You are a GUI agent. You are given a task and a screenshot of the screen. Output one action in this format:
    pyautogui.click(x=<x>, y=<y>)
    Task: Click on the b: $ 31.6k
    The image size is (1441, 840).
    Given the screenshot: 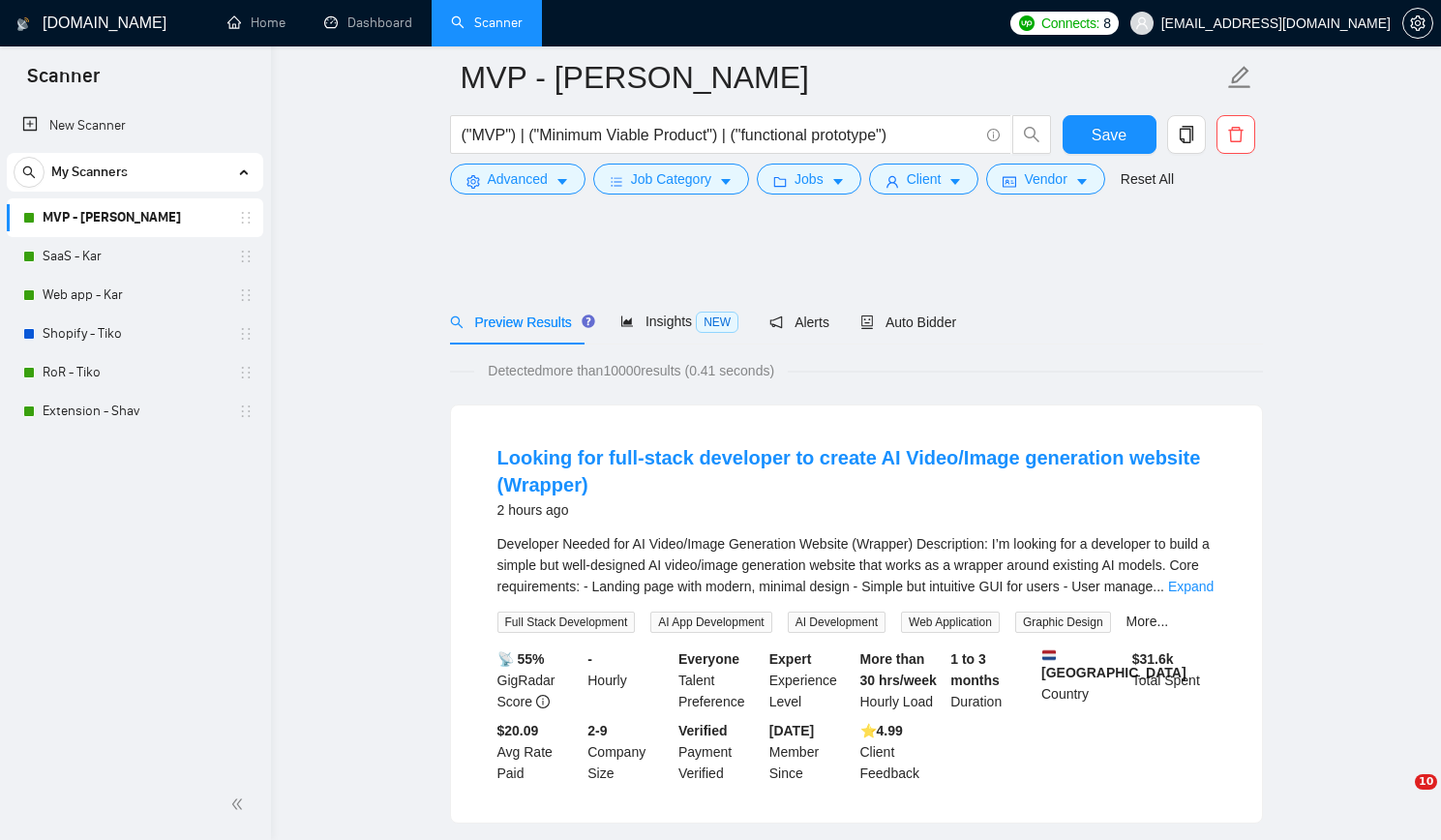 What is the action you would take?
    pyautogui.click(x=1152, y=659)
    